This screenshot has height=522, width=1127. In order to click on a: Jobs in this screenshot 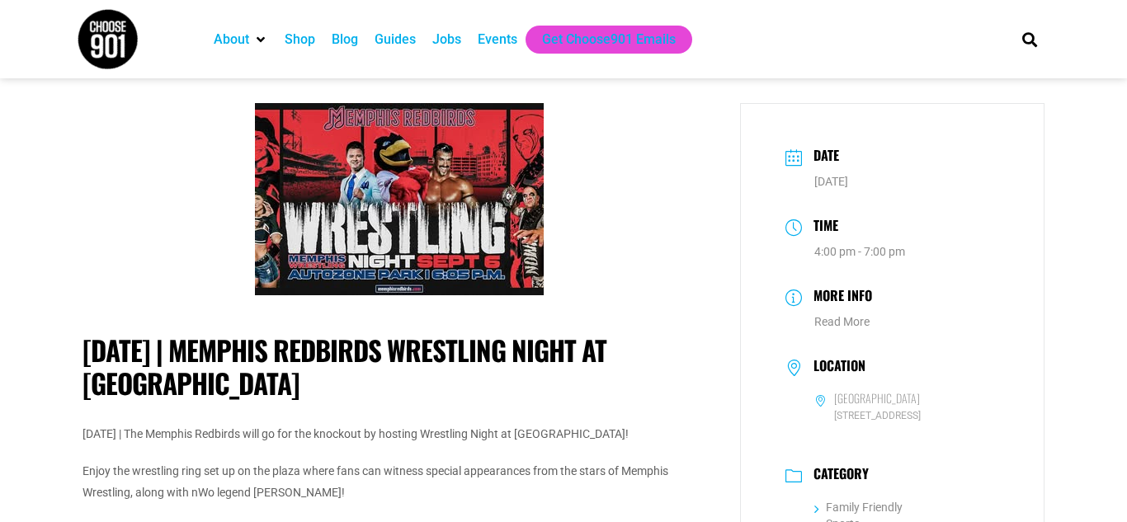, I will do `click(446, 40)`.